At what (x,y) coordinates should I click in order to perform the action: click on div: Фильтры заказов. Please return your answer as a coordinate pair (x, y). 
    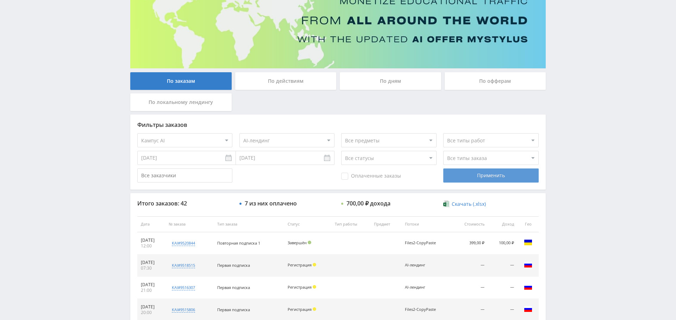
    Looking at the image, I should click on (338, 125).